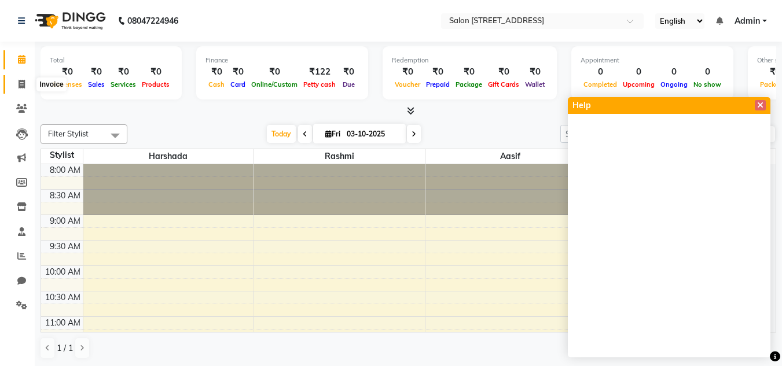 This screenshot has height=366, width=782. What do you see at coordinates (65, 348) in the screenshot?
I see `span: 1 / 1` at bounding box center [65, 348].